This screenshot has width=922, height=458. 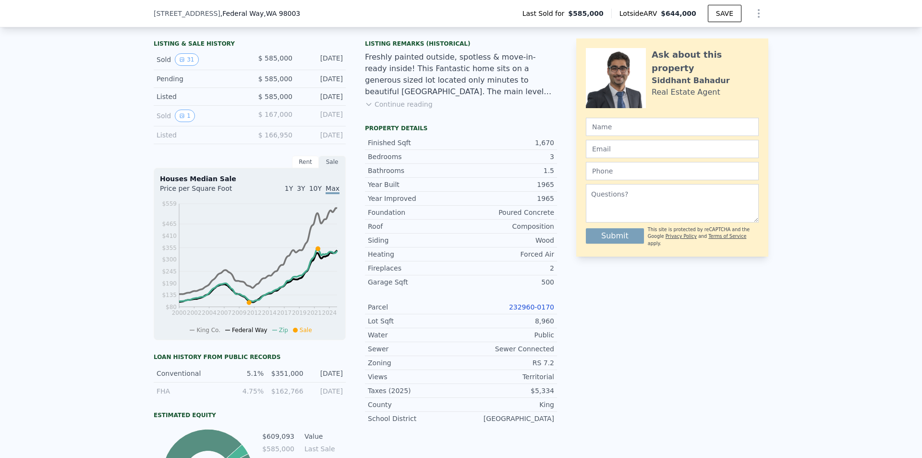 I want to click on div: Sewer, so click(x=415, y=349).